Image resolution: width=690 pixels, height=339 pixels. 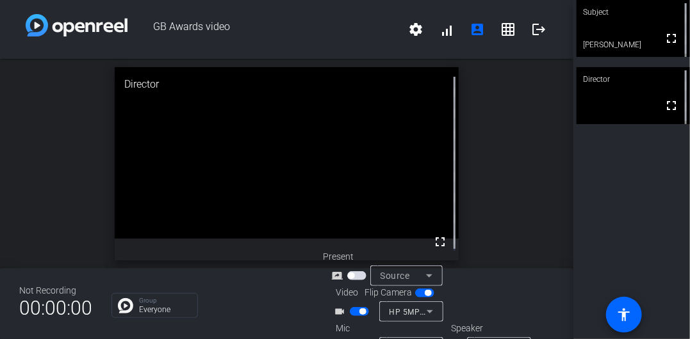 What do you see at coordinates (264, 29) in the screenshot?
I see `span: GB Awards video` at bounding box center [264, 29].